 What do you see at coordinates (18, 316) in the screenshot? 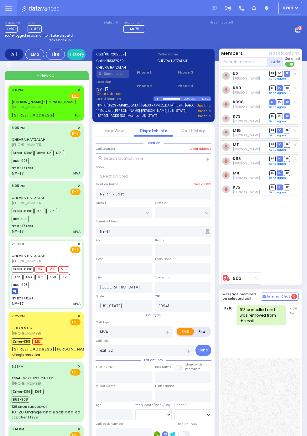
I see `span: 7:25 PM` at bounding box center [18, 316].